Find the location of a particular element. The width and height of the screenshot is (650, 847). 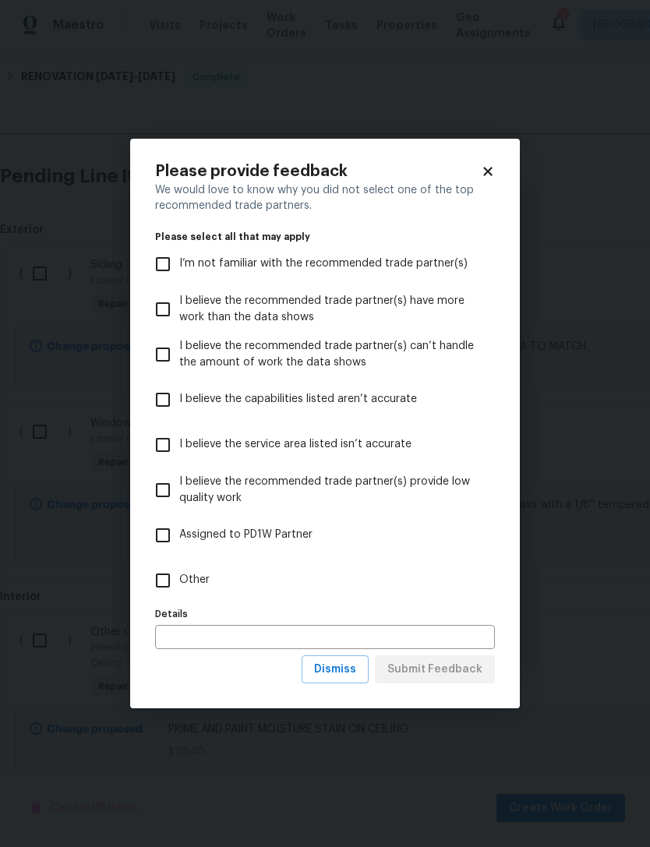

span: I believe the service area listed isn’t accurate is located at coordinates (295, 444).